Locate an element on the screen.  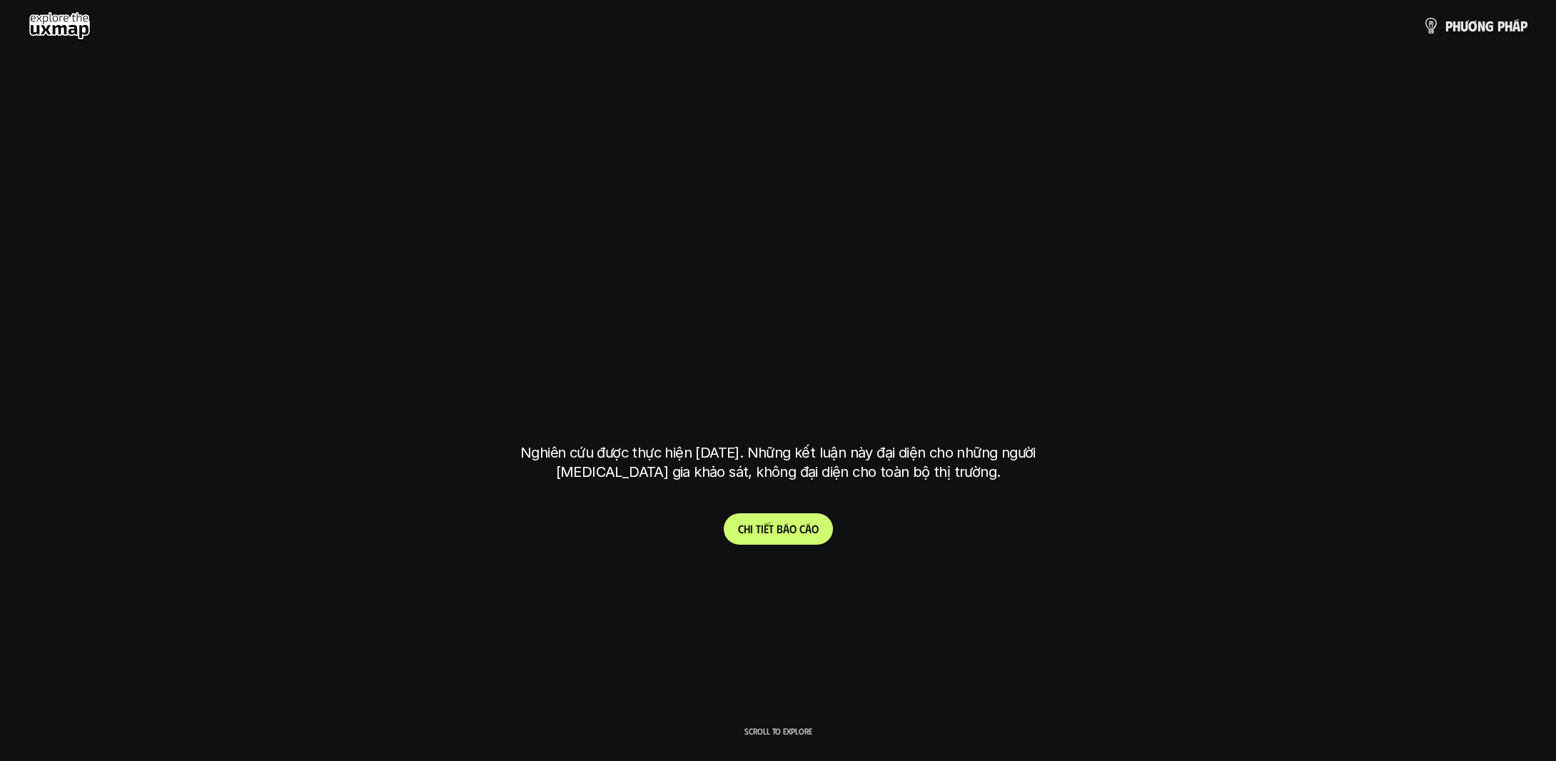
h1: phạm vi công việc của is located at coordinates (778, 285).